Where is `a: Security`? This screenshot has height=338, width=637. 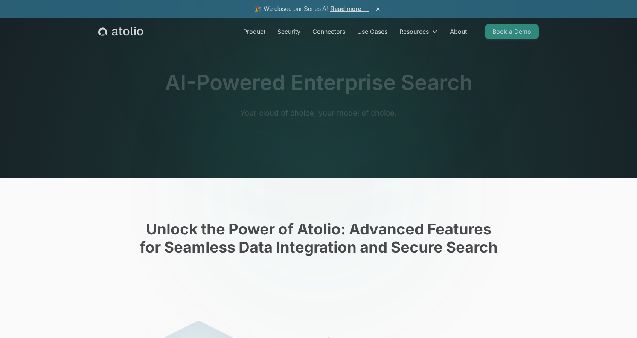
a: Security is located at coordinates (289, 32).